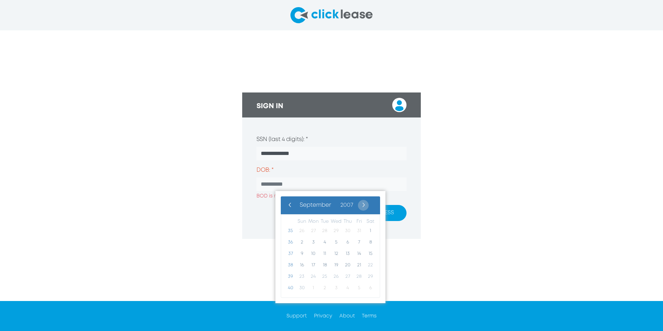 The width and height of the screenshot is (663, 331). Describe the element at coordinates (371, 254) in the screenshot. I see `span: 15` at that location.